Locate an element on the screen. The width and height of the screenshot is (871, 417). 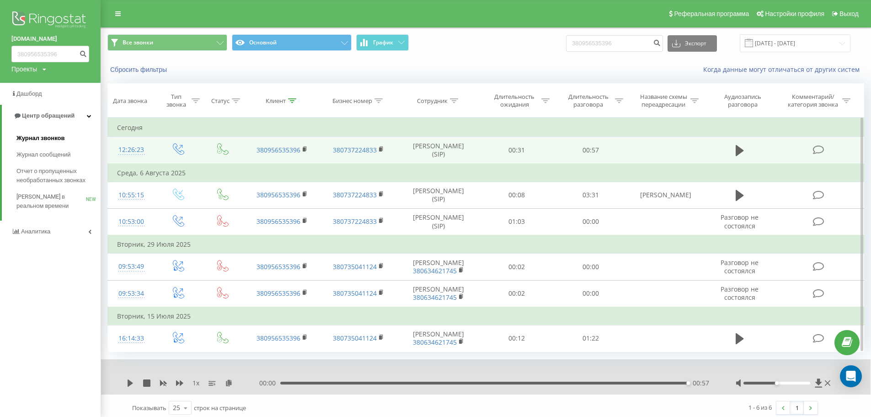
span: 00:00 is located at coordinates (270, 383).